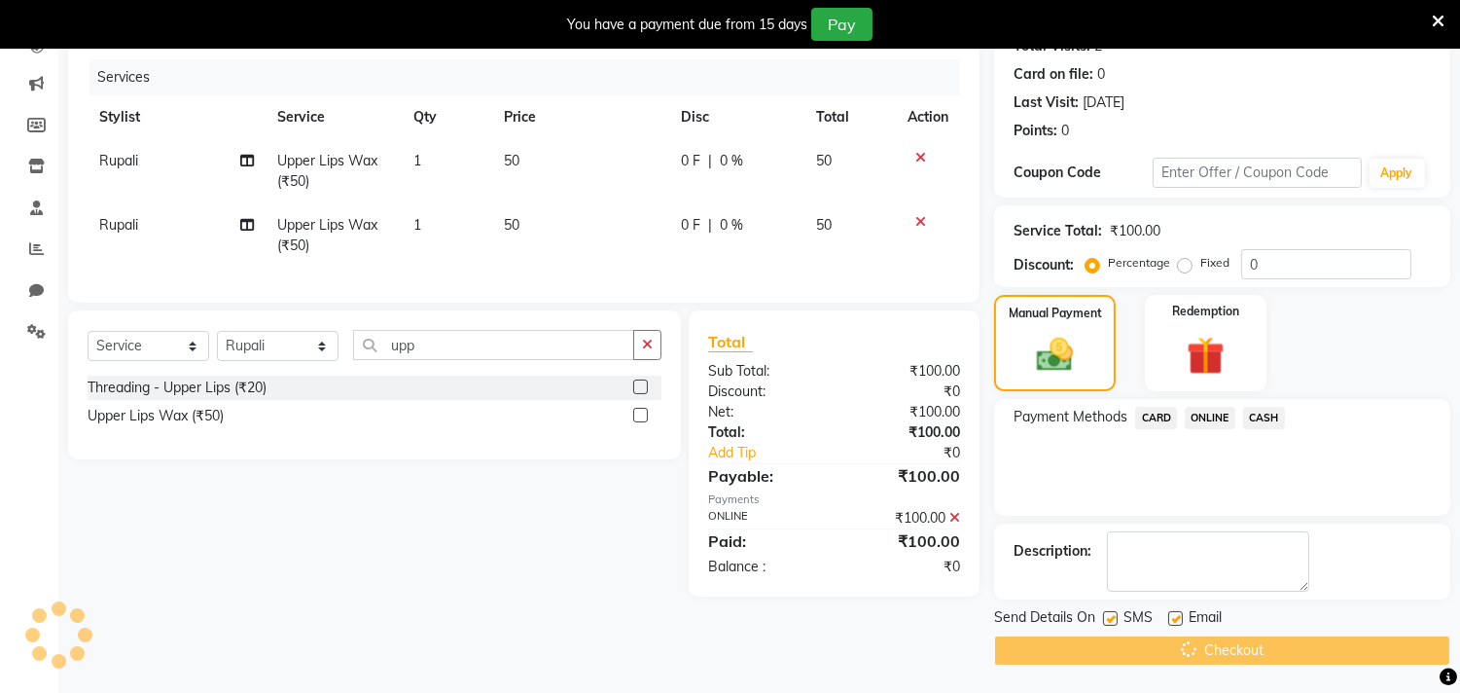  What do you see at coordinates (764, 432) in the screenshot?
I see `div: Total:` at bounding box center [764, 432].